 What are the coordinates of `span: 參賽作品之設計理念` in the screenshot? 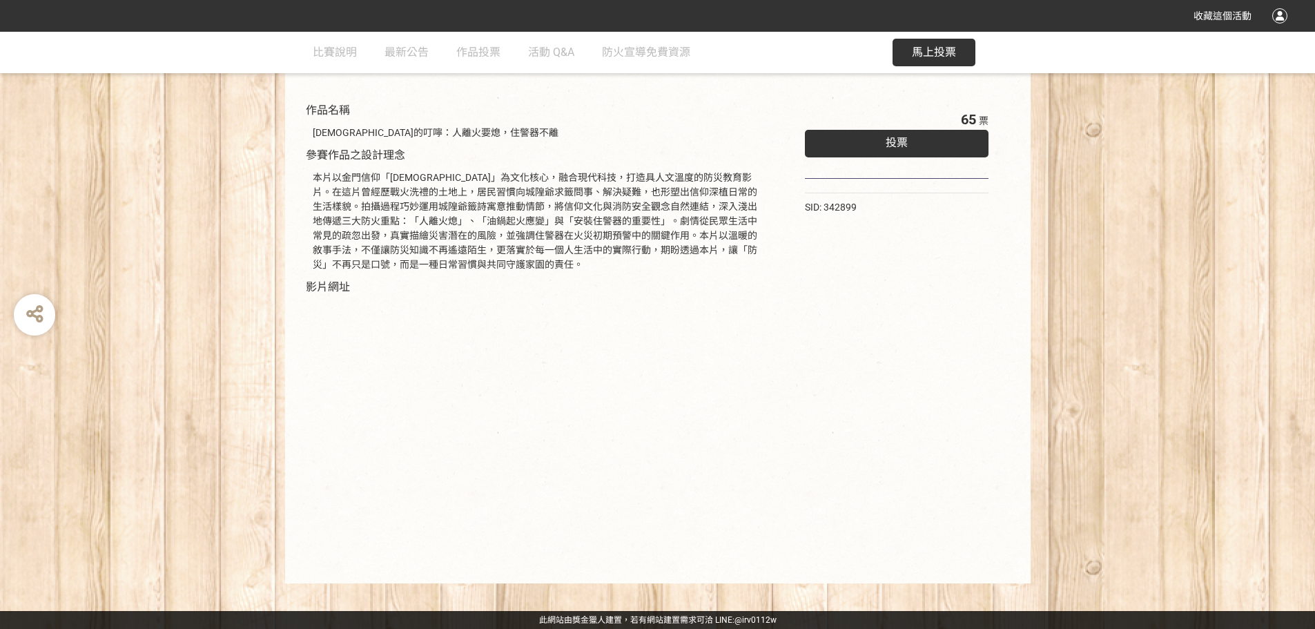 It's located at (355, 155).